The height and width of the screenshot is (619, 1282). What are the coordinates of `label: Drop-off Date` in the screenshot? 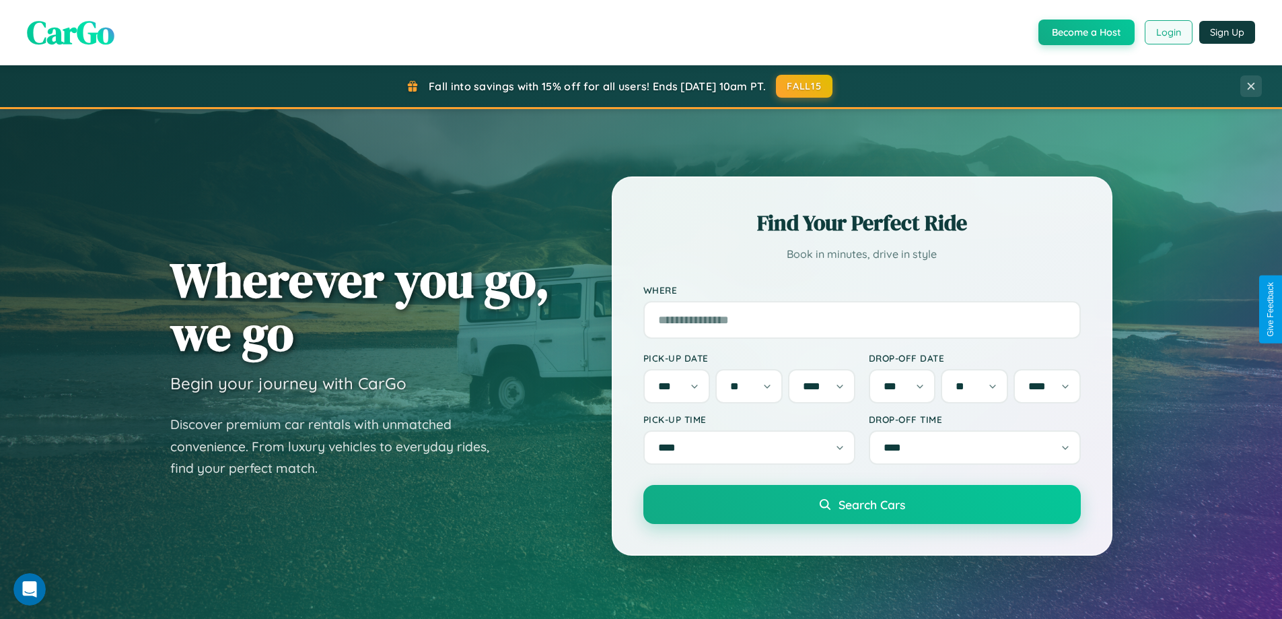 It's located at (975, 357).